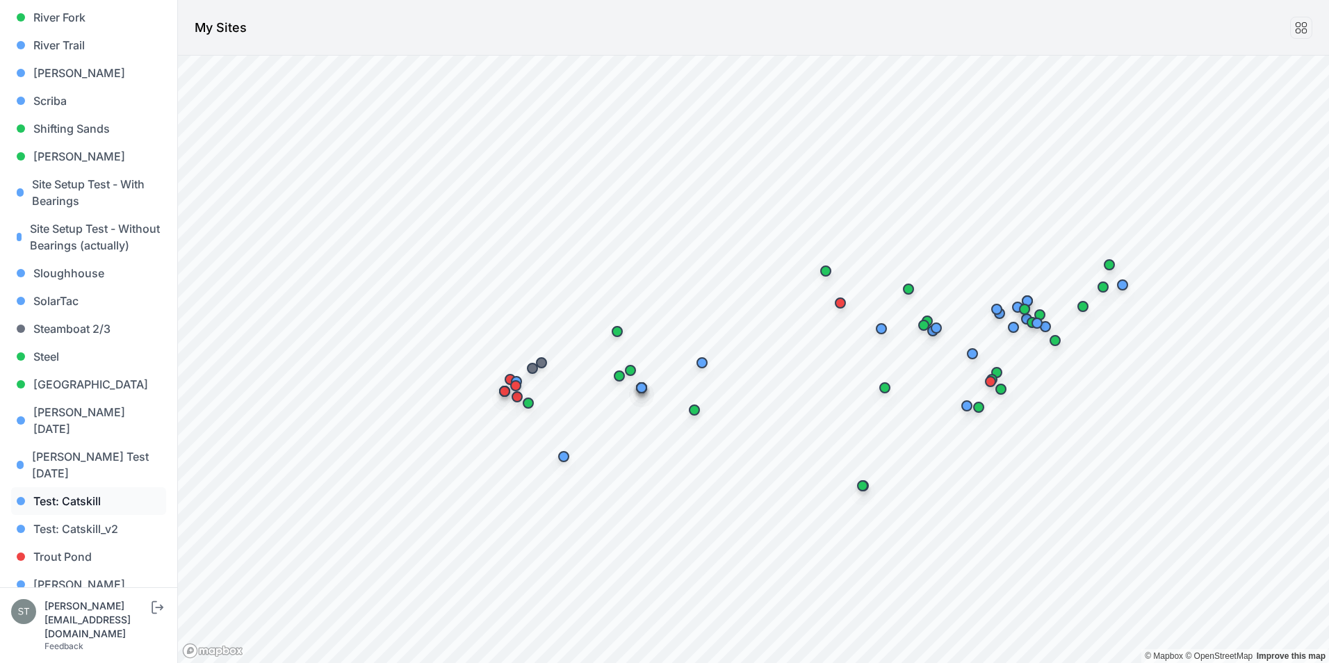 The image size is (1329, 663). I want to click on a: Mapbox logo, so click(213, 651).